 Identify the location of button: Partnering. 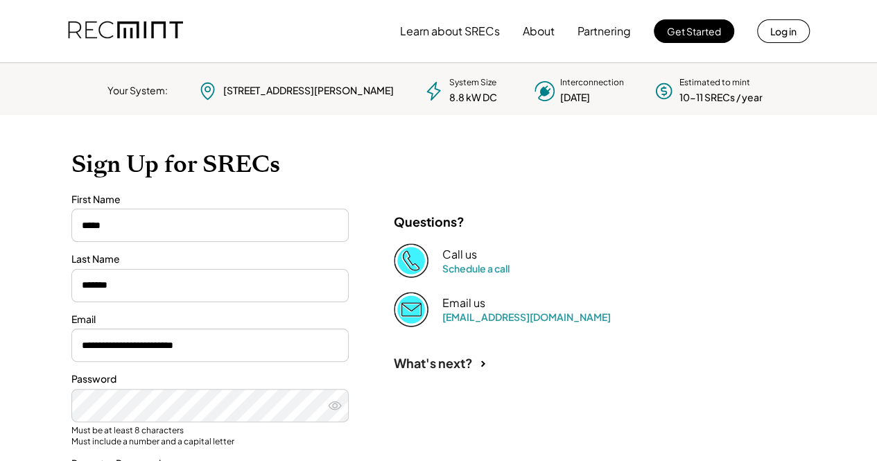
(604, 31).